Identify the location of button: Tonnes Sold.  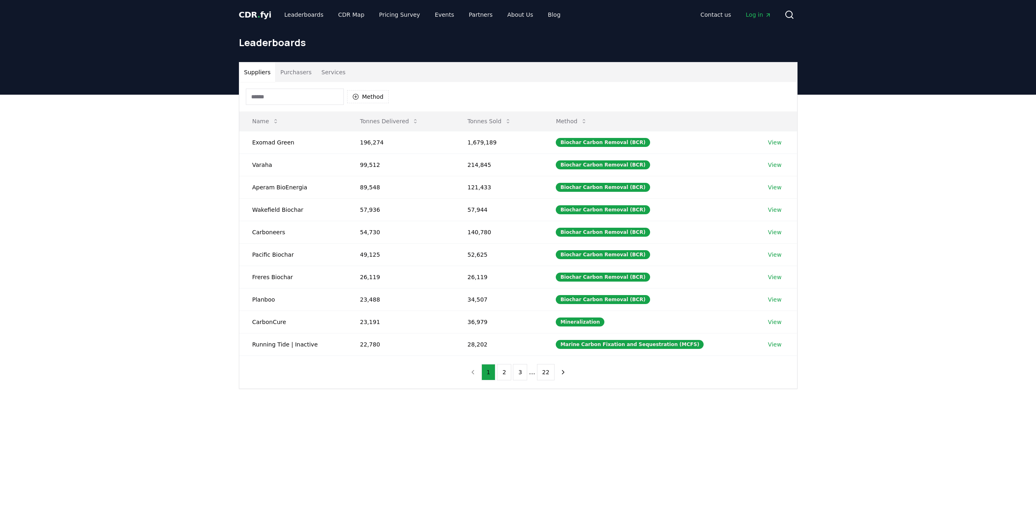
(489, 121).